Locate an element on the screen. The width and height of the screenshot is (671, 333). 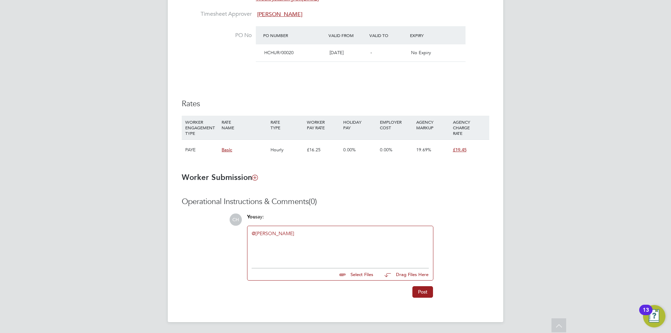
div: Hourly is located at coordinates (287, 150).